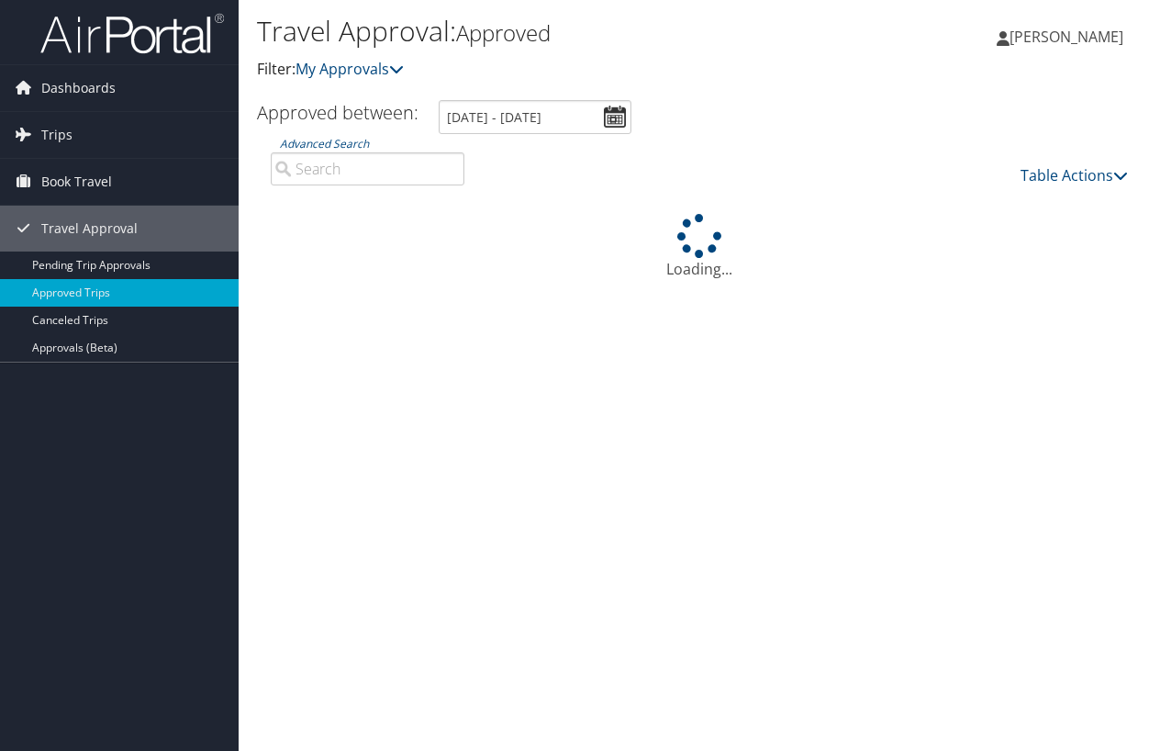 Image resolution: width=1160 pixels, height=751 pixels. I want to click on small: Approved, so click(503, 32).